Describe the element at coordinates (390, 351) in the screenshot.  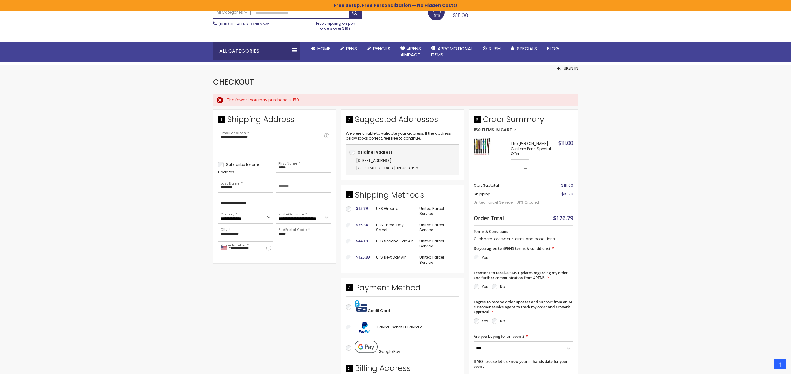
I see `span: Google Pay` at that location.